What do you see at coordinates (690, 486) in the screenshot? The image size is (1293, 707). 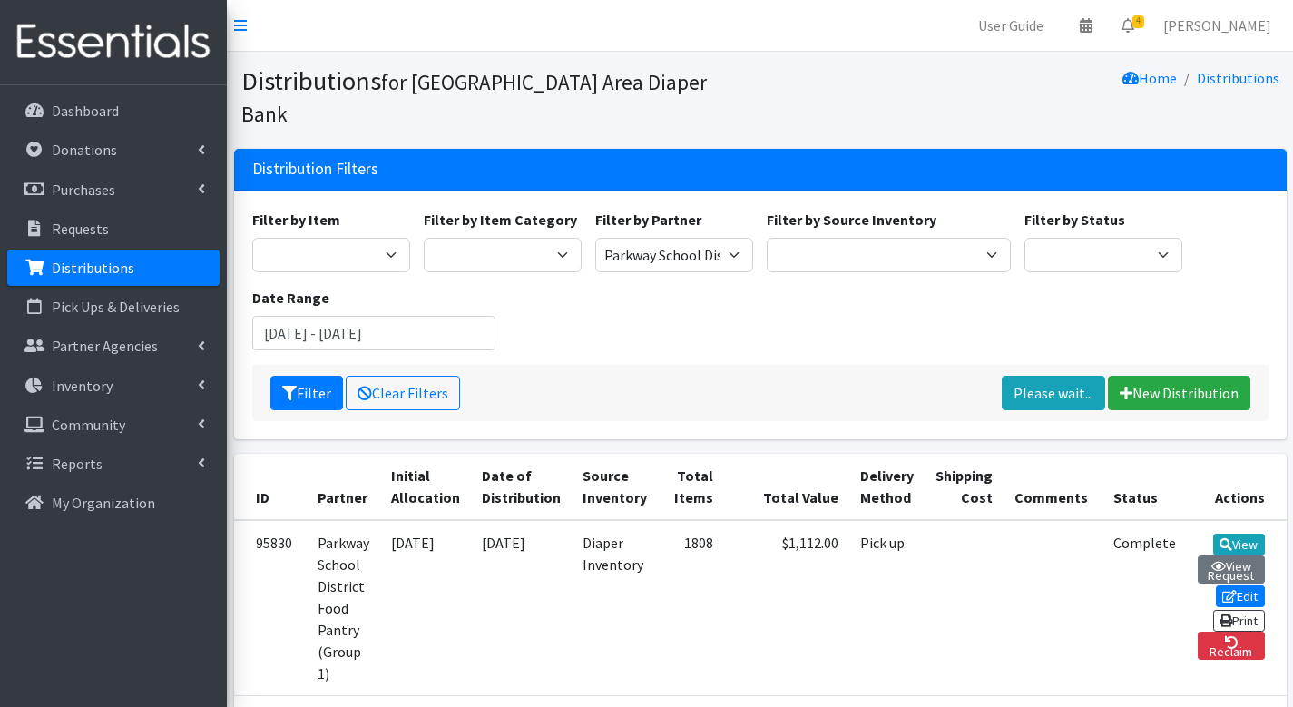 I see `th: Total Items` at bounding box center [690, 486].